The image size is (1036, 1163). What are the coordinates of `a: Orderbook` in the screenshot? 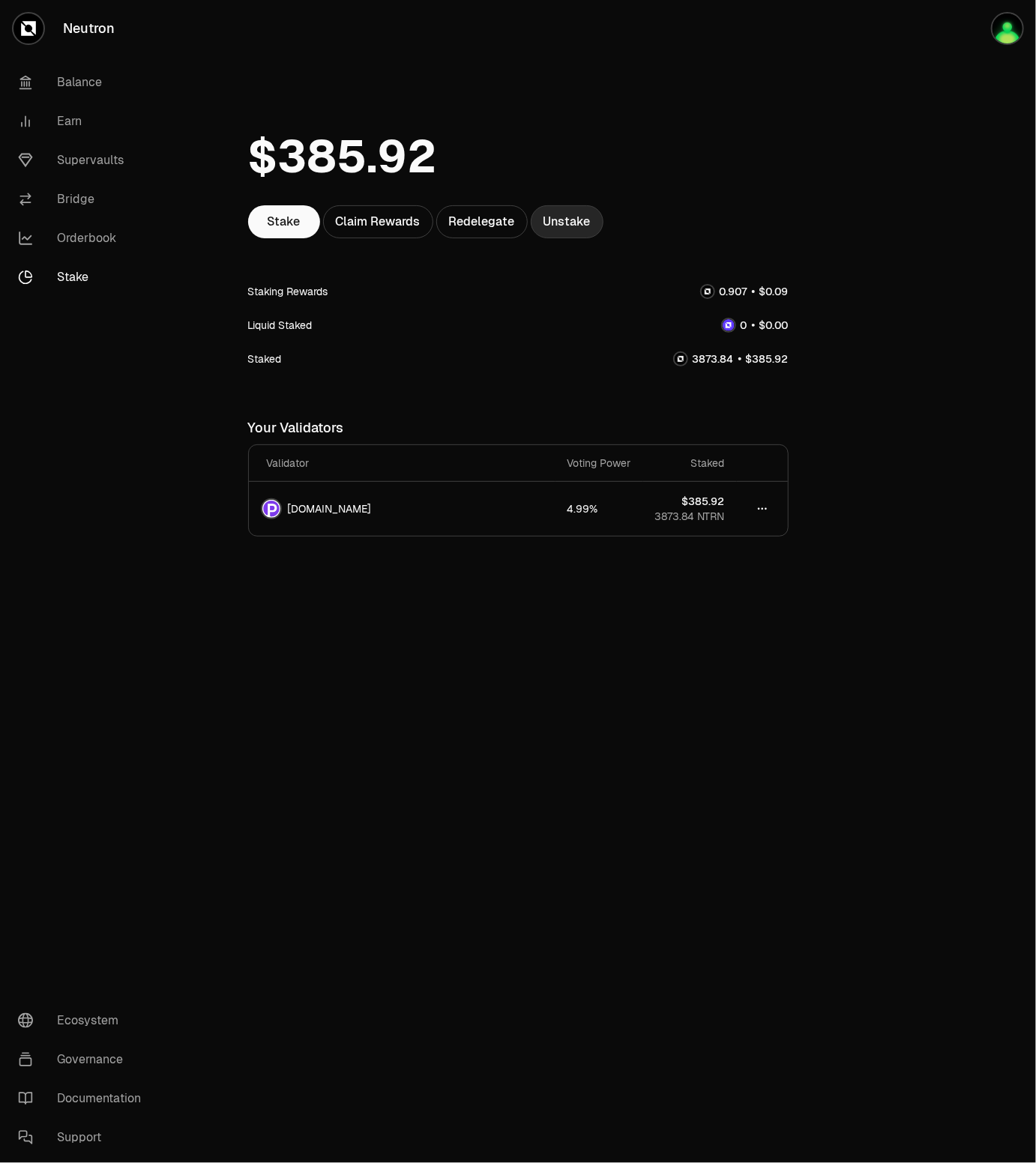 It's located at (83, 238).